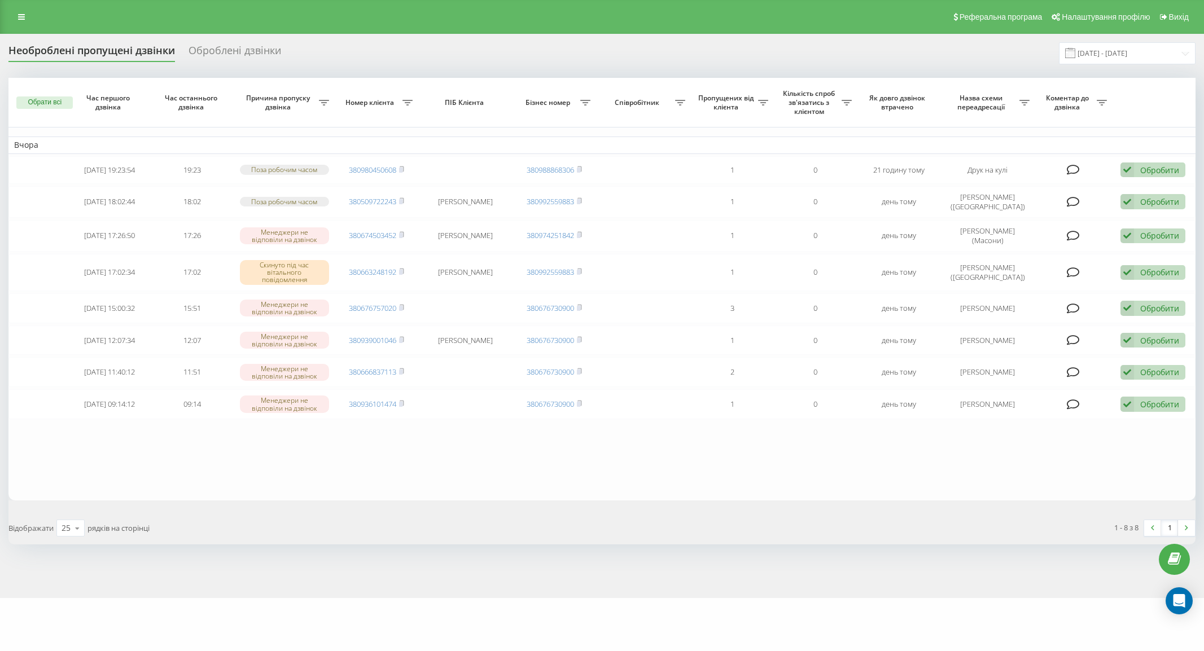  I want to click on span: Як довго дзвінок втрачено, so click(899, 102).